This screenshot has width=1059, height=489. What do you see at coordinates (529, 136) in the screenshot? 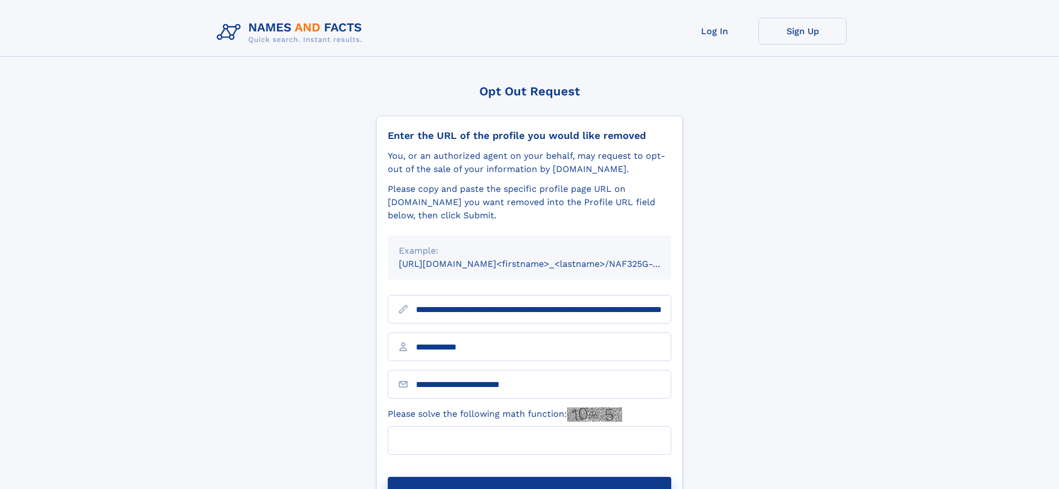
I see `div: Enter the URL of the profile you would like removed` at bounding box center [529, 136].